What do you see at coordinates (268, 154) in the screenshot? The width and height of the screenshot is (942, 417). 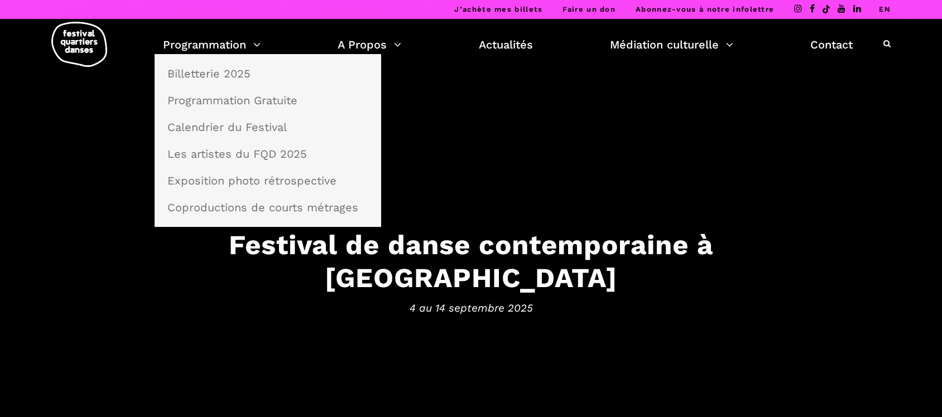 I see `a: Les artistes du FQD 2025` at bounding box center [268, 154].